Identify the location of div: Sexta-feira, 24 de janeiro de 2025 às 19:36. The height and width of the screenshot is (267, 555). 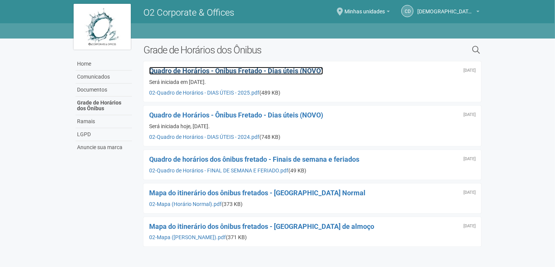
(470, 71).